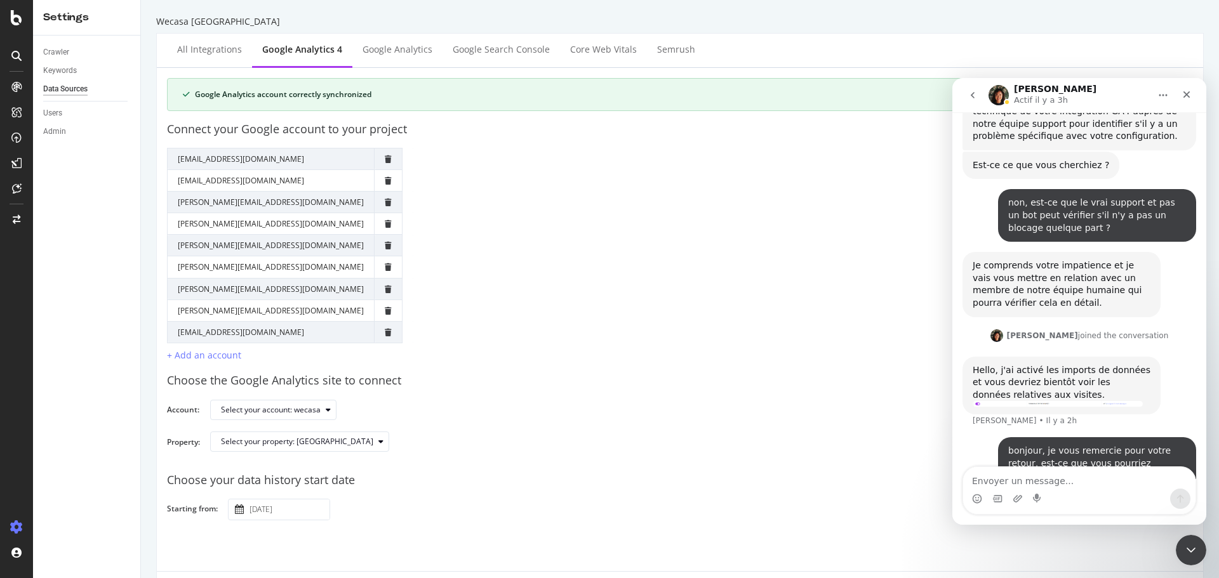 The width and height of the screenshot is (1219, 578). Describe the element at coordinates (87, 70) in the screenshot. I see `a: Keywords` at that location.